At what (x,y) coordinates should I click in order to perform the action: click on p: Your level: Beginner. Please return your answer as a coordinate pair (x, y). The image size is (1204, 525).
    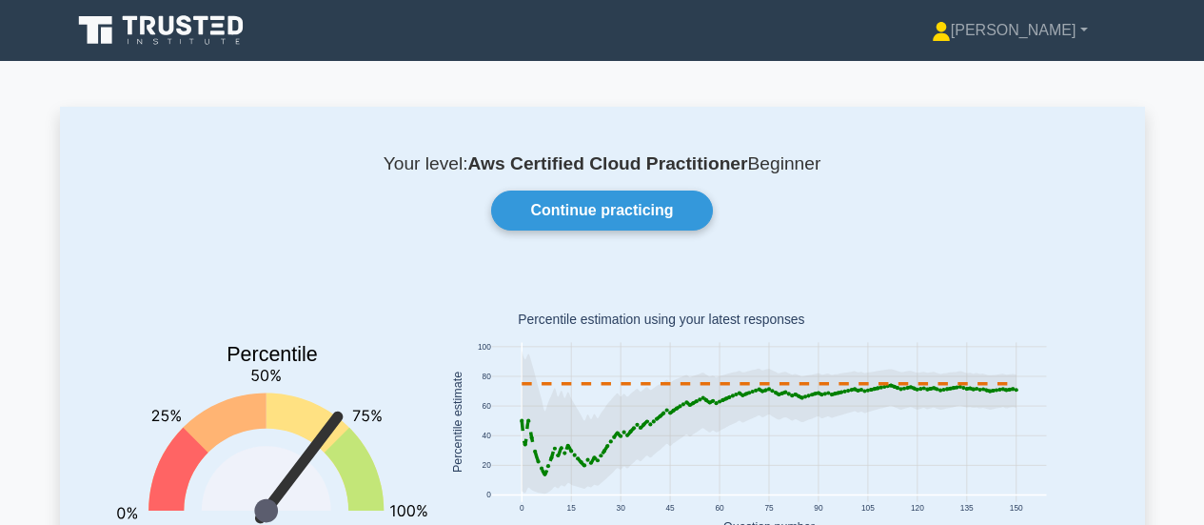
    Looking at the image, I should click on (603, 164).